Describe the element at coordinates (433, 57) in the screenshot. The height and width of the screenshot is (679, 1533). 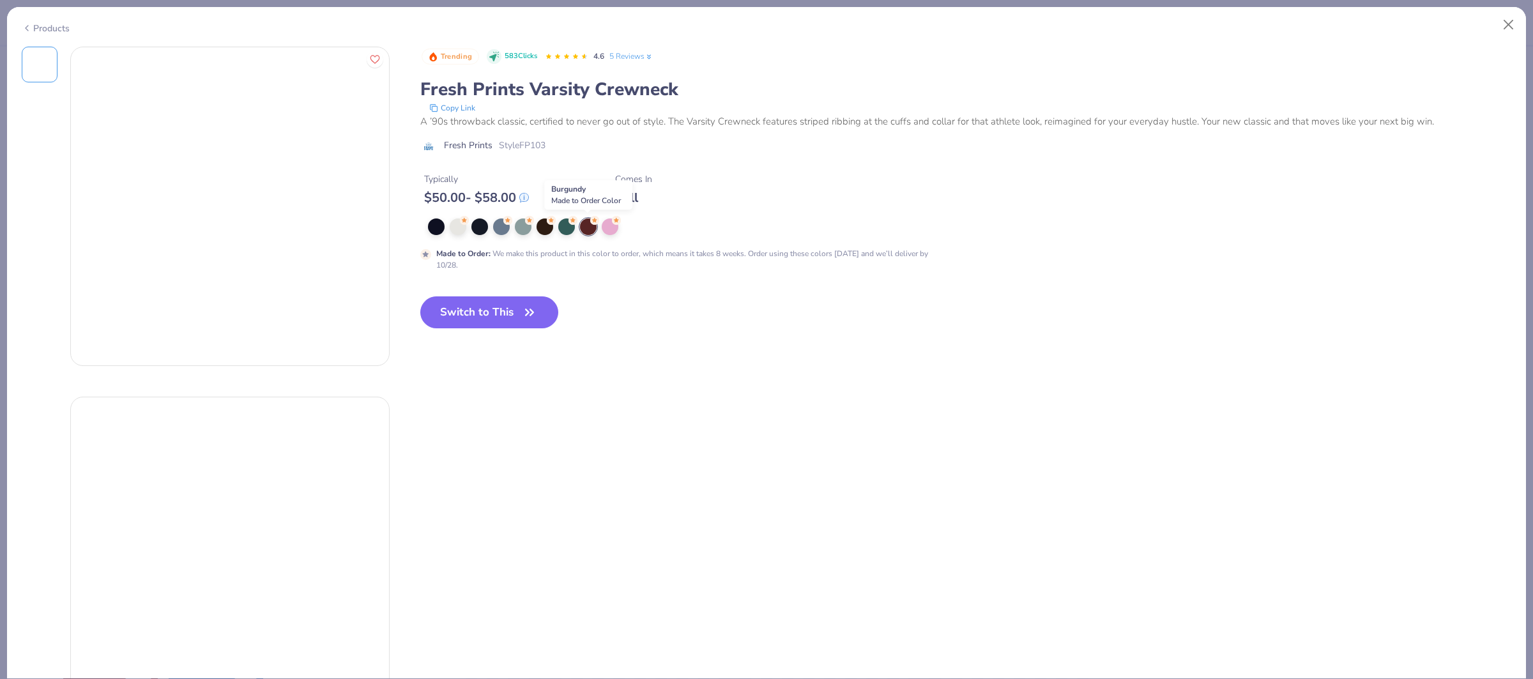
I see `img: Trending sort` at that location.